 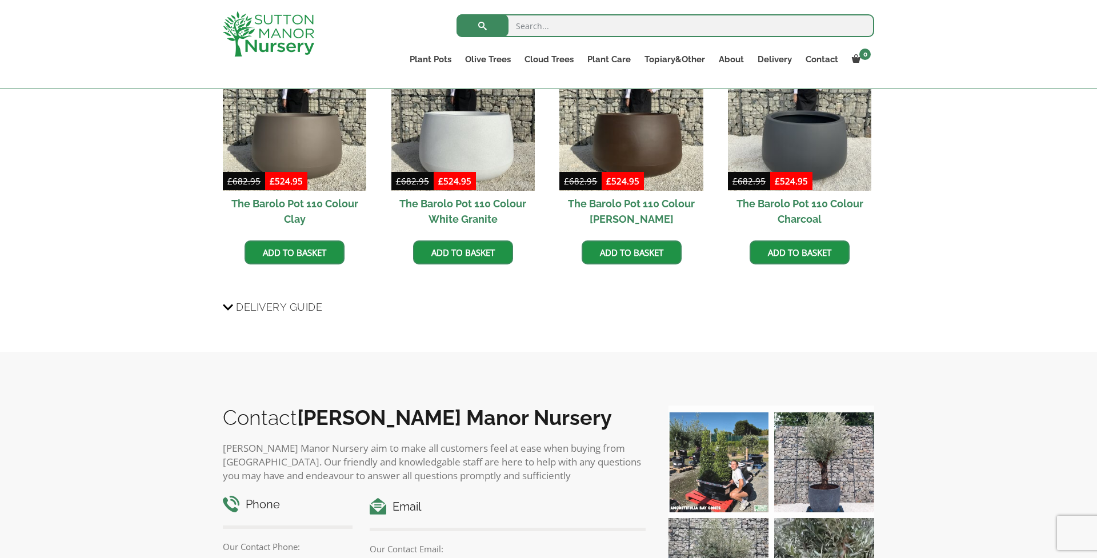 I want to click on h2: The Barolo Pot 110 Colour White Granite, so click(x=463, y=211).